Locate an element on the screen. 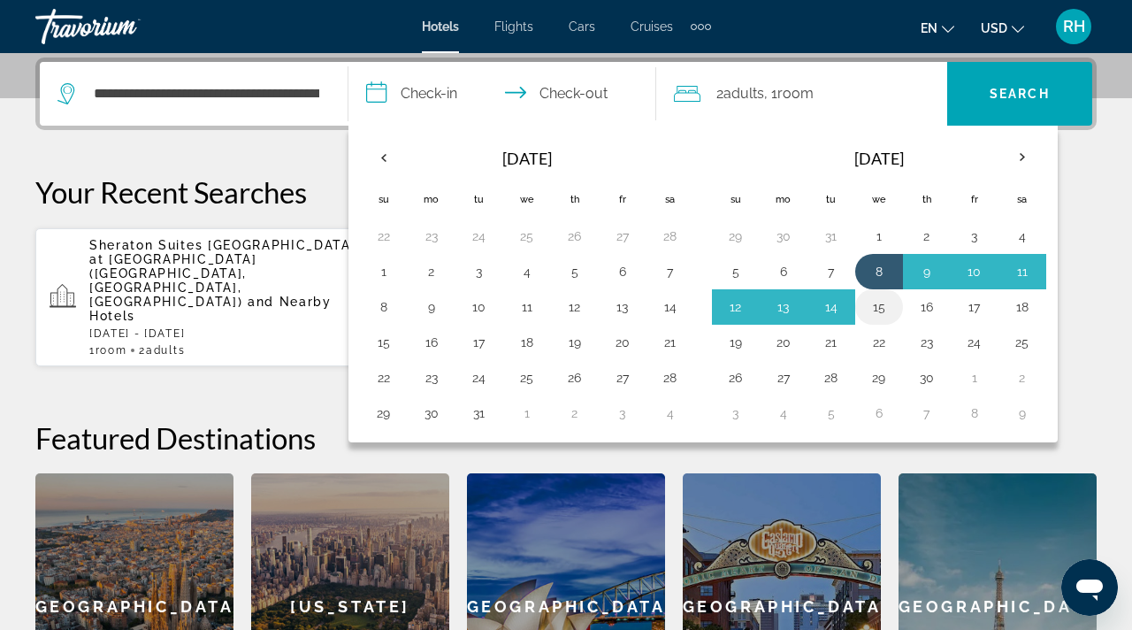 This screenshot has height=630, width=1132. span: RH is located at coordinates (1073, 27).